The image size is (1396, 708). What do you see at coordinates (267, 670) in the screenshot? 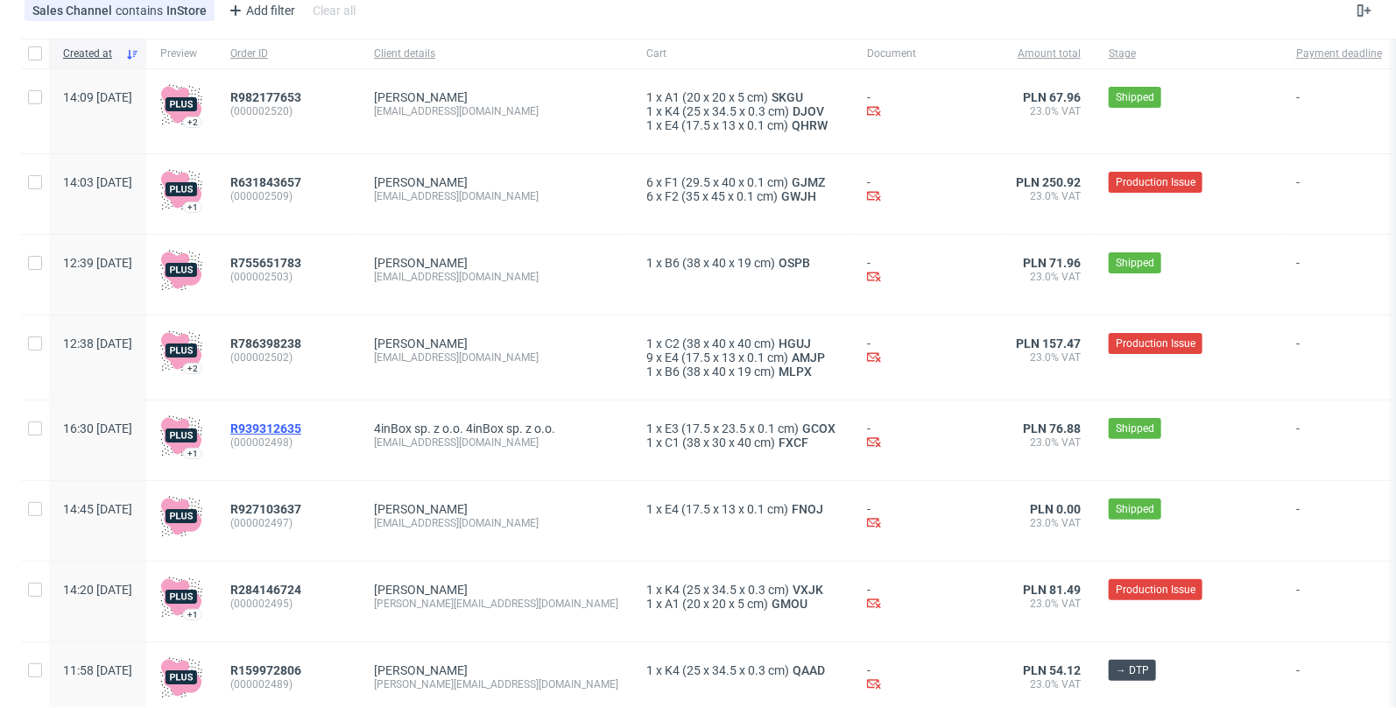
I see `a: R159972806` at bounding box center [267, 670].